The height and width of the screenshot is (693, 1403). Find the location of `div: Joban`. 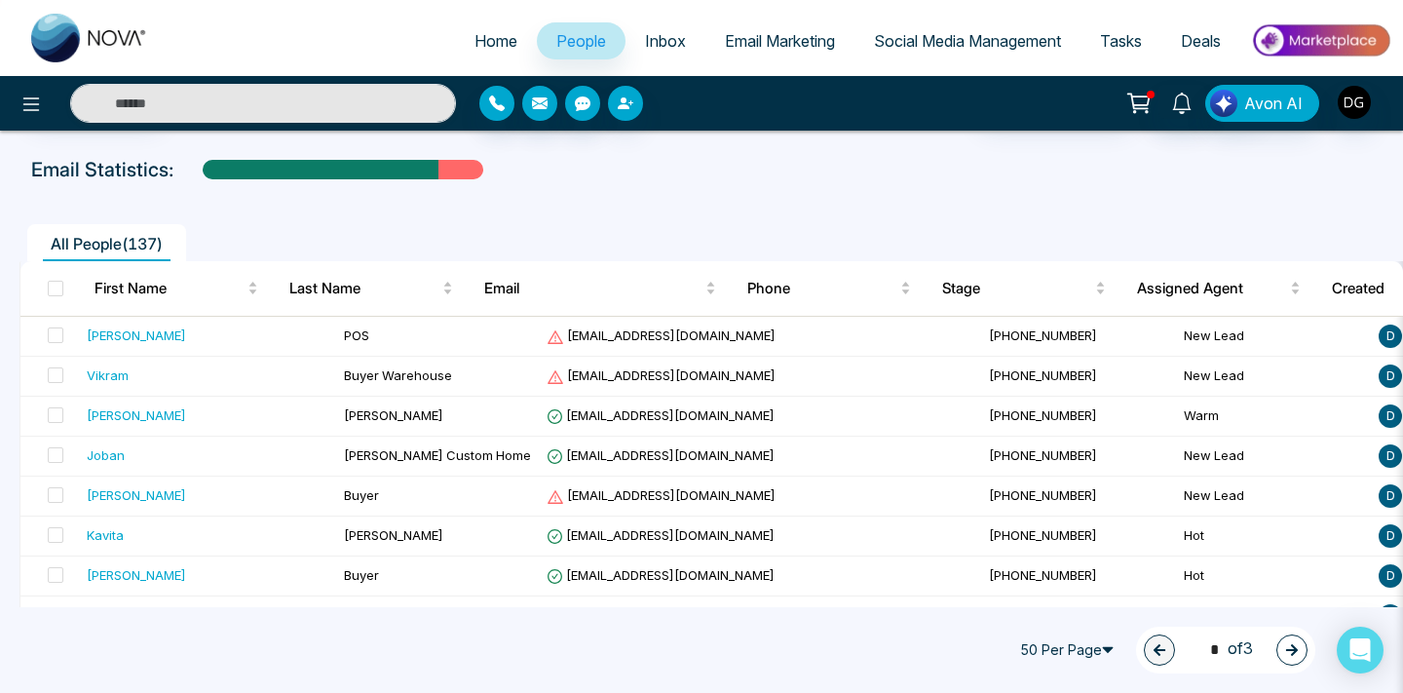

div: Joban is located at coordinates (105, 455).